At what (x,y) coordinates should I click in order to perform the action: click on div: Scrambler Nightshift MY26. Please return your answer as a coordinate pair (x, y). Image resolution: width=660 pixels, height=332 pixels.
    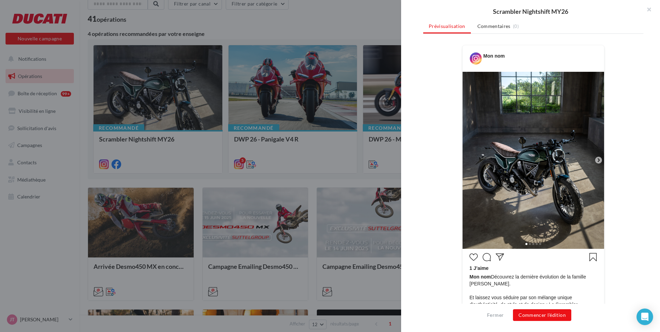
    Looking at the image, I should click on (530, 11).